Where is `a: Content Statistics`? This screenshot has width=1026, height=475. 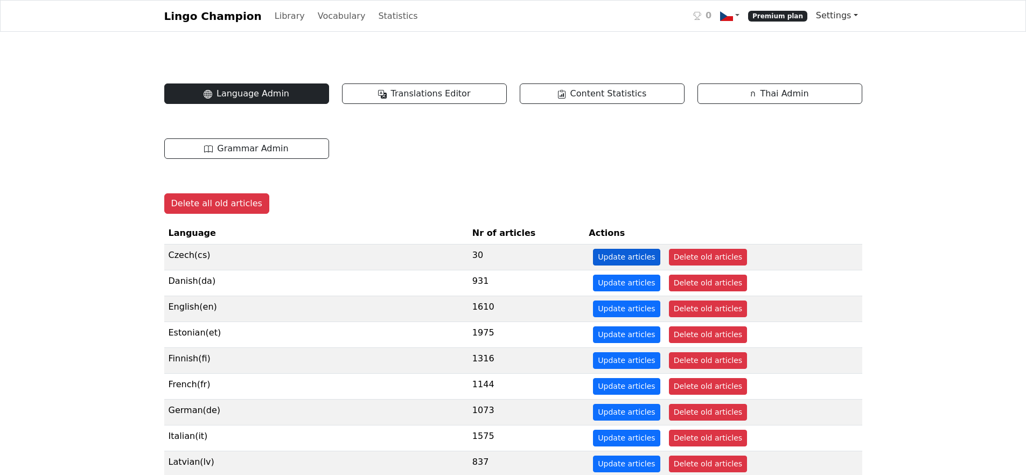 a: Content Statistics is located at coordinates (602, 94).